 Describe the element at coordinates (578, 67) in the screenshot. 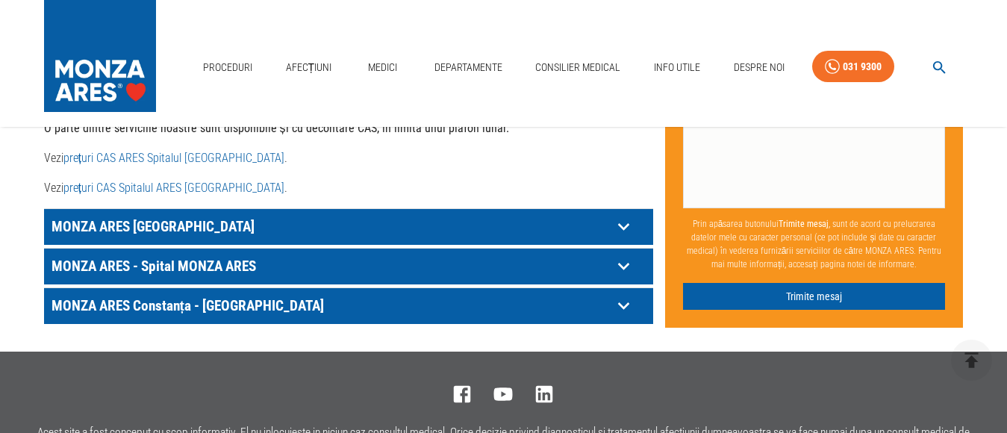

I see `a: Consilier Medical` at that location.